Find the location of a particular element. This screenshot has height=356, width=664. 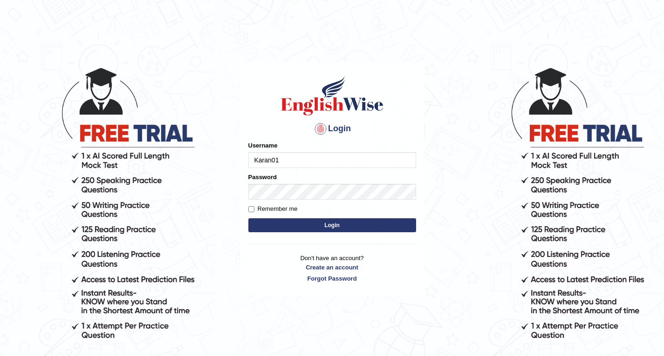

input: Remember me is located at coordinates (251, 209).